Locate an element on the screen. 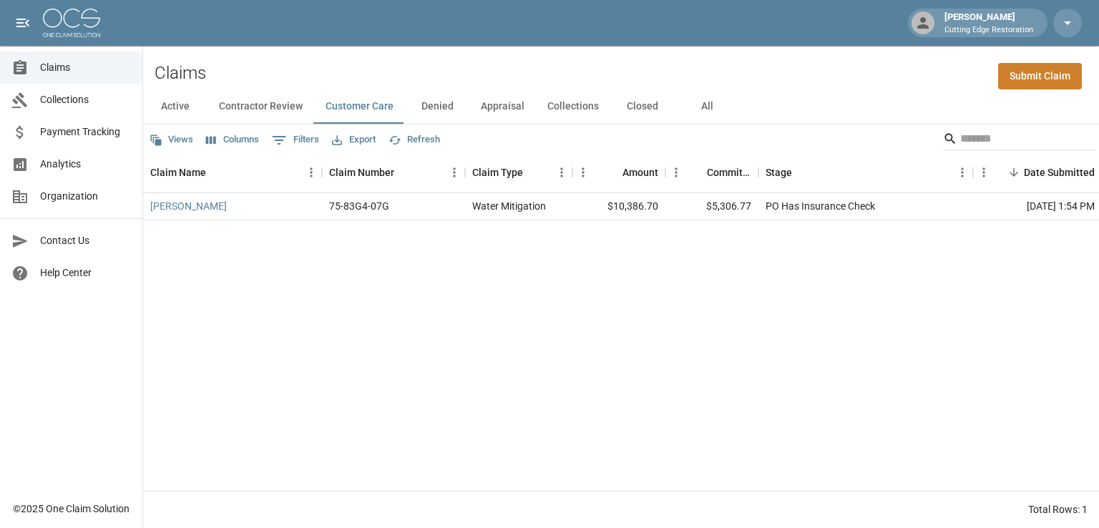 The width and height of the screenshot is (1099, 528). div: $5,306.77 is located at coordinates (712, 207).